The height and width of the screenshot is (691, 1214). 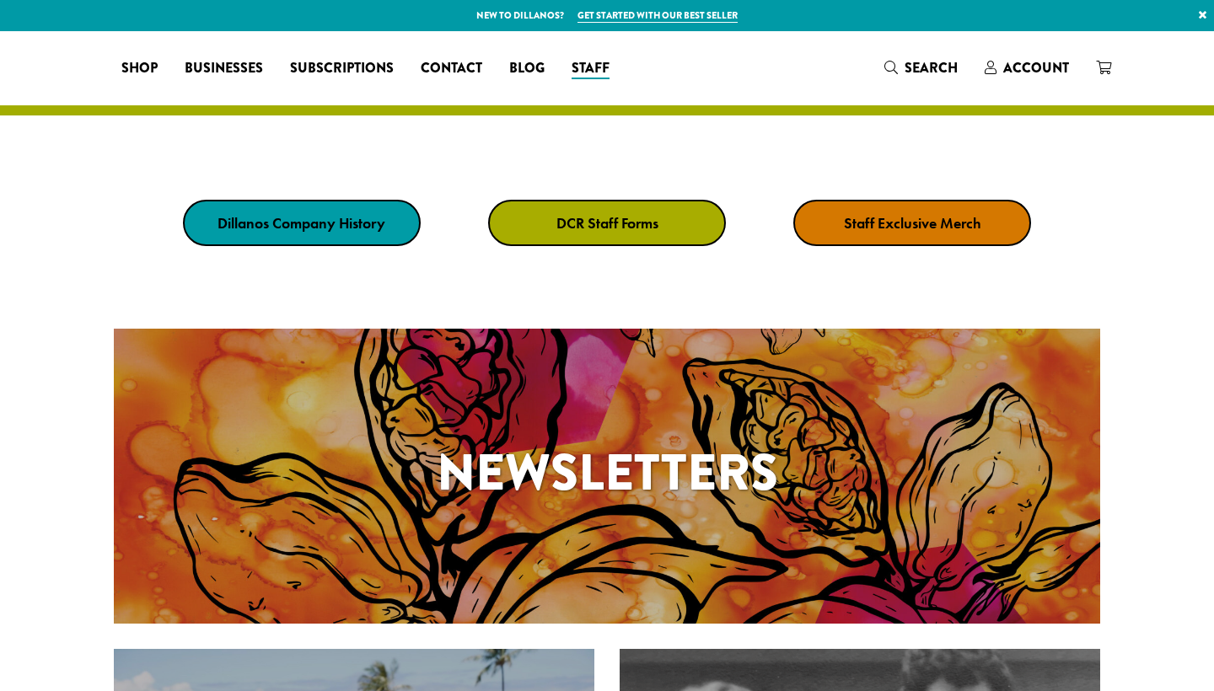 What do you see at coordinates (607, 476) in the screenshot?
I see `a: Newsletters` at bounding box center [607, 476].